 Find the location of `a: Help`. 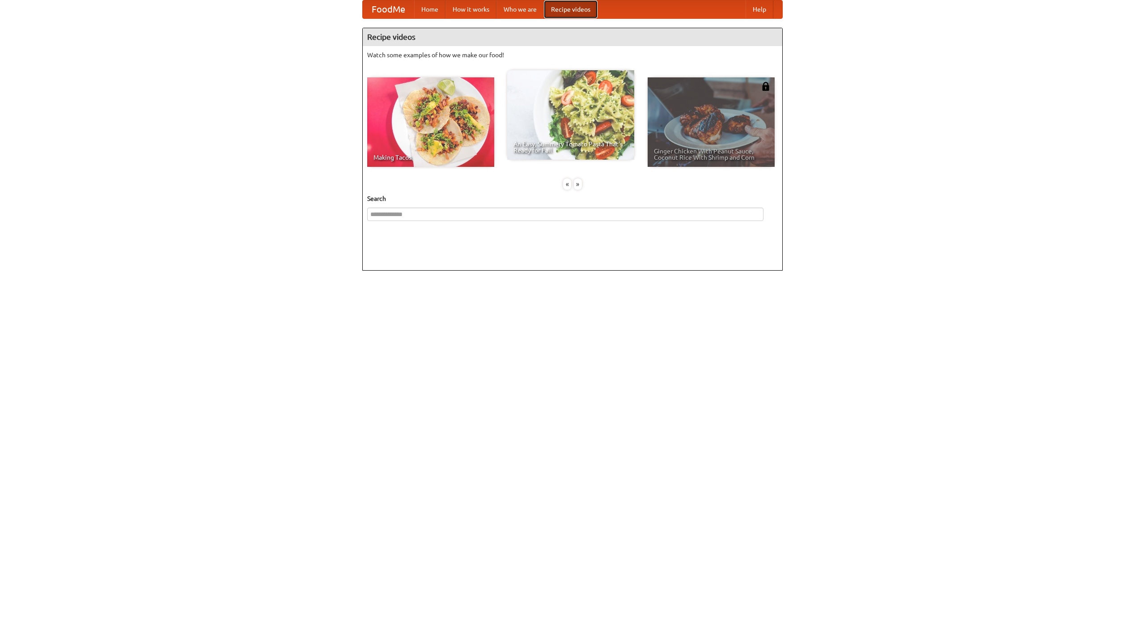

a: Help is located at coordinates (759, 9).